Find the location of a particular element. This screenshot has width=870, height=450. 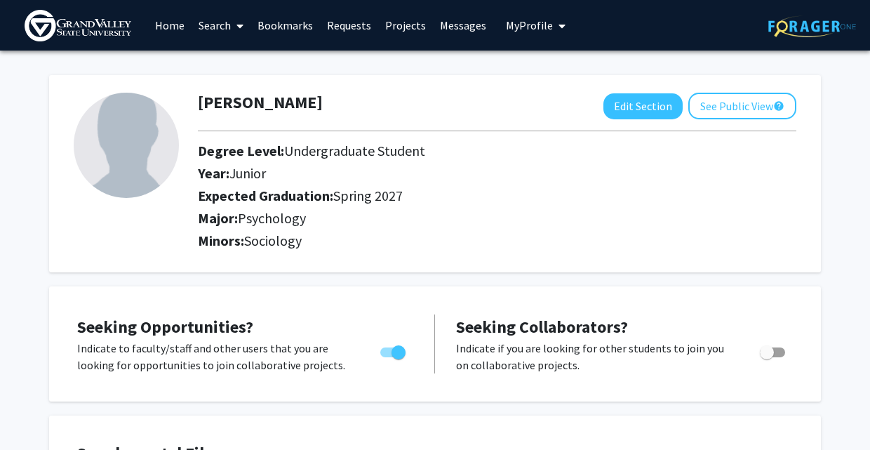

a: Requests is located at coordinates (349, 25).